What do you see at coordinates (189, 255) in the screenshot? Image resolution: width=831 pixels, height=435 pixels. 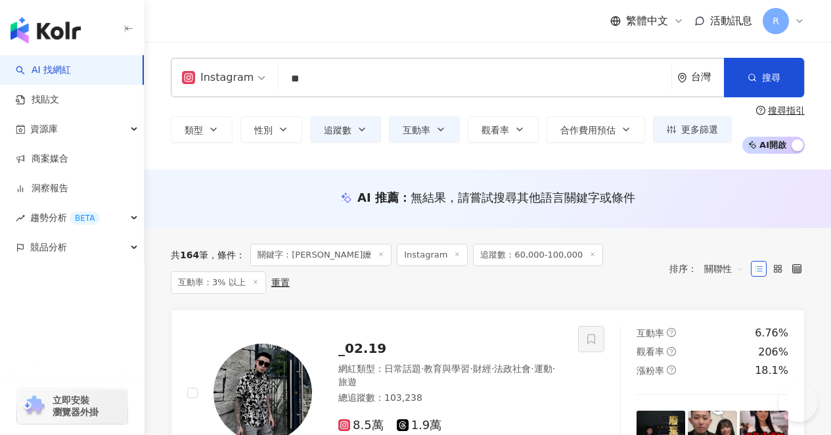 I see `div: 共 筆` at bounding box center [189, 255].